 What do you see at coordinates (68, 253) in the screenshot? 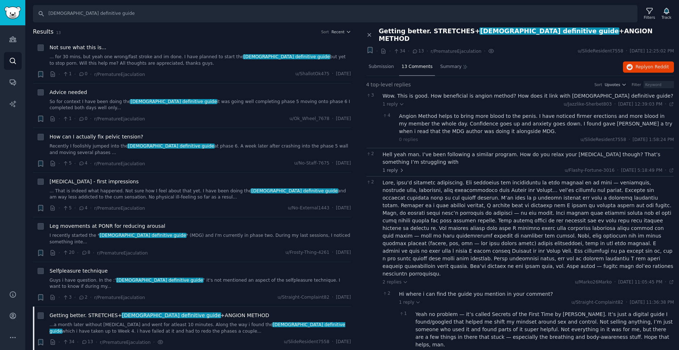
I see `span: 20` at bounding box center [68, 253].